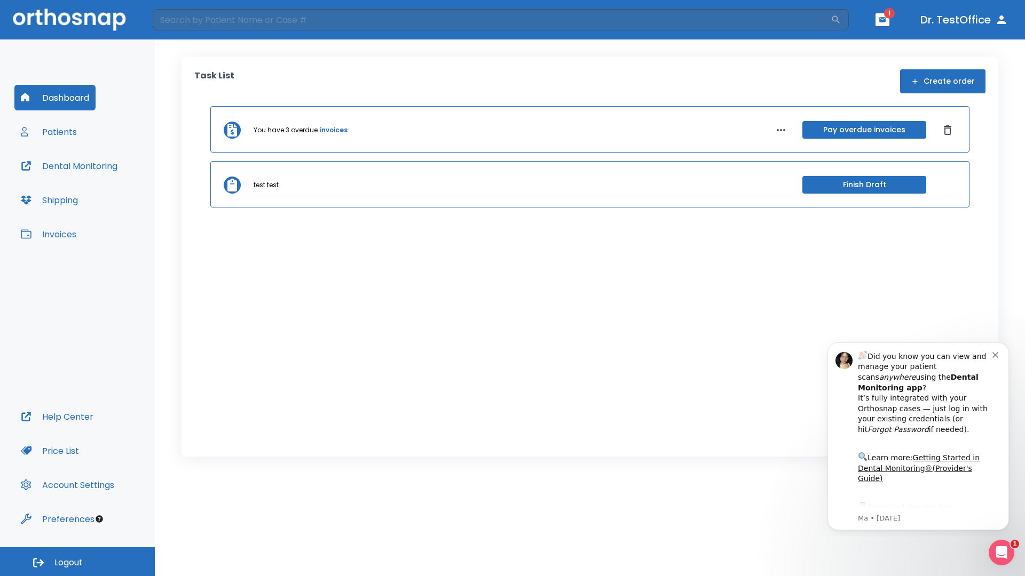 The width and height of the screenshot is (1025, 576). What do you see at coordinates (50, 451) in the screenshot?
I see `a: Price List` at bounding box center [50, 451].